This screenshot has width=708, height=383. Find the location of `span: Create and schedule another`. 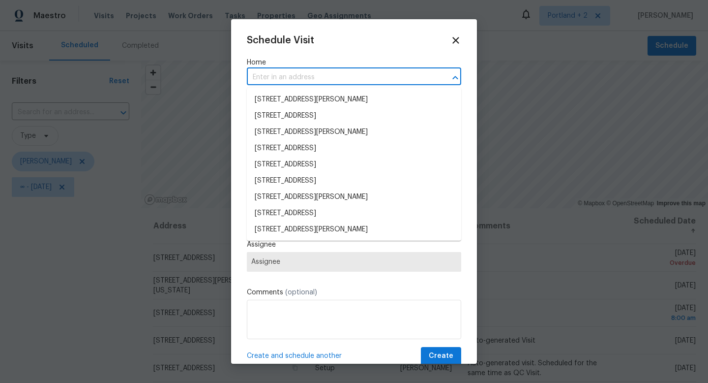

span: Create and schedule another is located at coordinates (294, 356).